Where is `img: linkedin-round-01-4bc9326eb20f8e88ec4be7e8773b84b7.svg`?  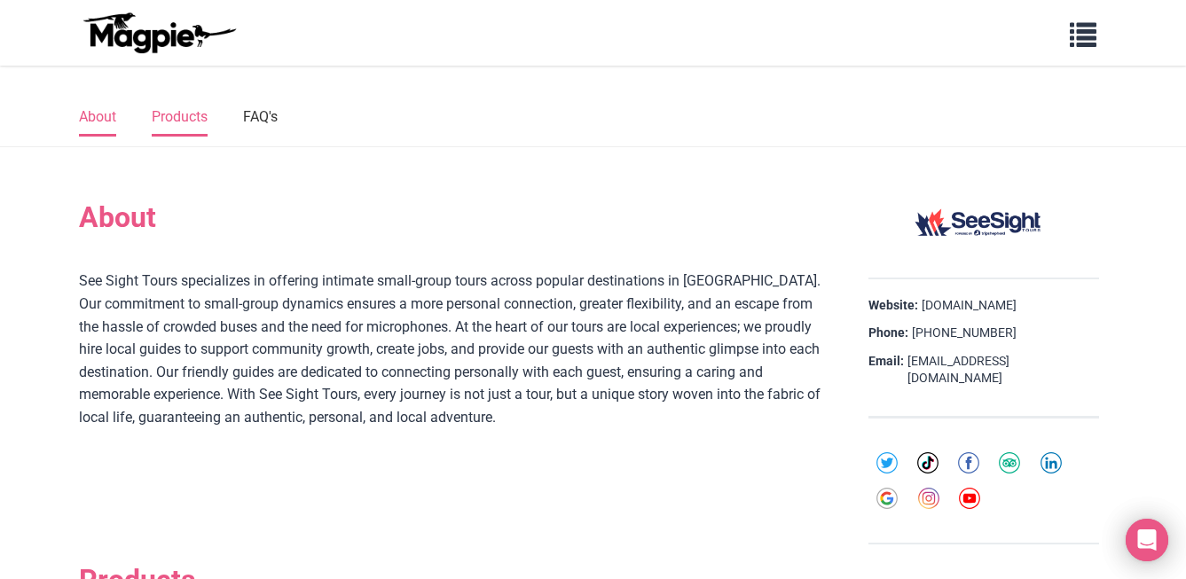
img: linkedin-round-01-4bc9326eb20f8e88ec4be7e8773b84b7.svg is located at coordinates (1051, 463).